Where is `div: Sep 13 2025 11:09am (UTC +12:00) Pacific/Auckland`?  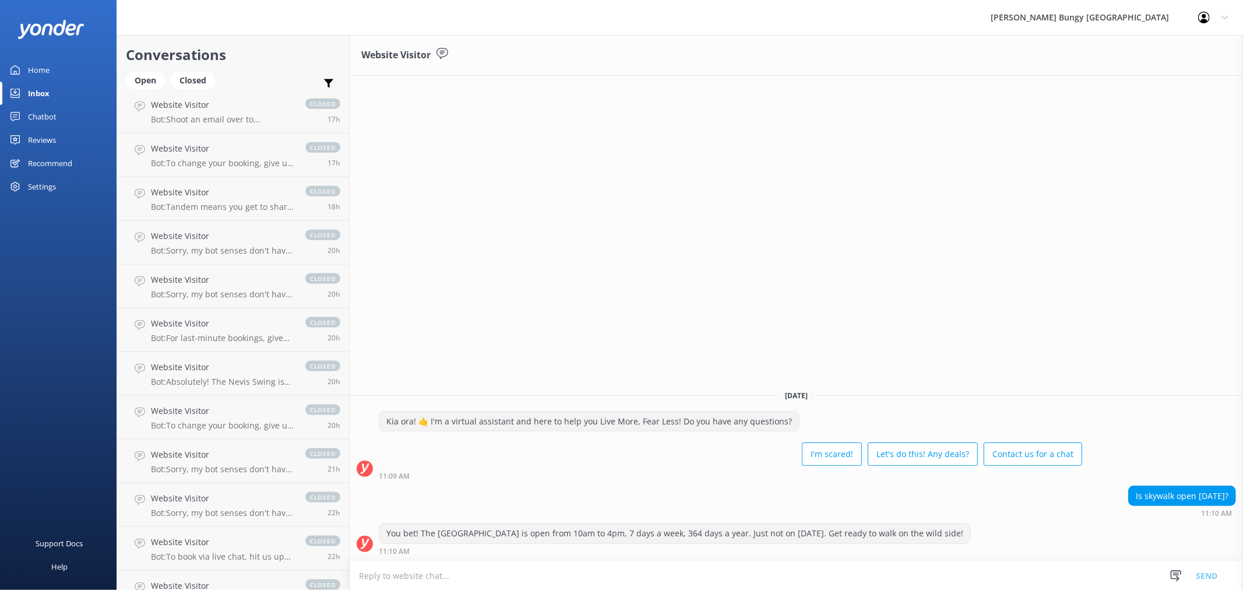
div: Sep 13 2025 11:09am (UTC +12:00) Pacific/Auckland is located at coordinates (730, 475).